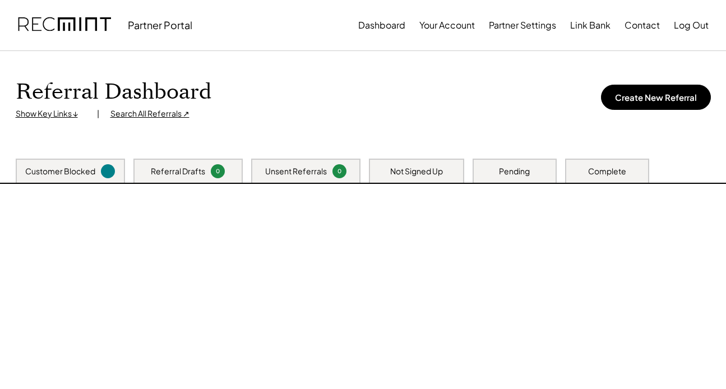 The width and height of the screenshot is (726, 389). Describe the element at coordinates (178, 172) in the screenshot. I see `div: Referral Drafts` at that location.